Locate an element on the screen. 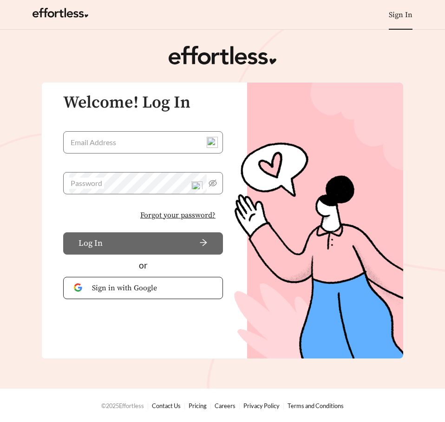  a: Privacy Policy is located at coordinates (261, 406).